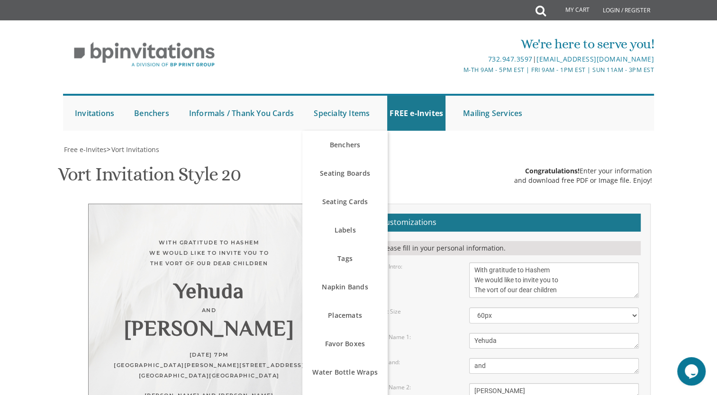 Image resolution: width=717 pixels, height=395 pixels. What do you see at coordinates (345, 259) in the screenshot?
I see `a: Tags` at bounding box center [345, 259].